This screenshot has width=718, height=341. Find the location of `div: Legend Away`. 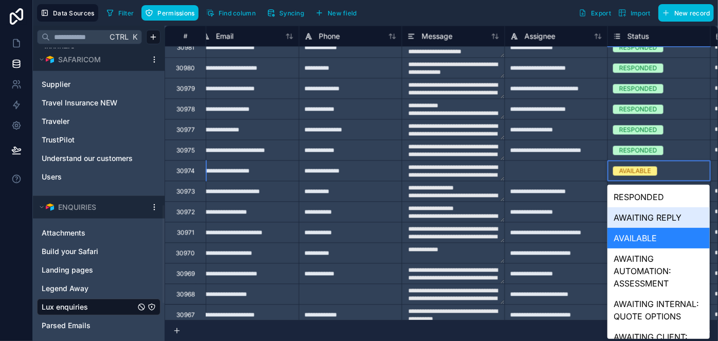

div: Legend Away is located at coordinates (99, 289).